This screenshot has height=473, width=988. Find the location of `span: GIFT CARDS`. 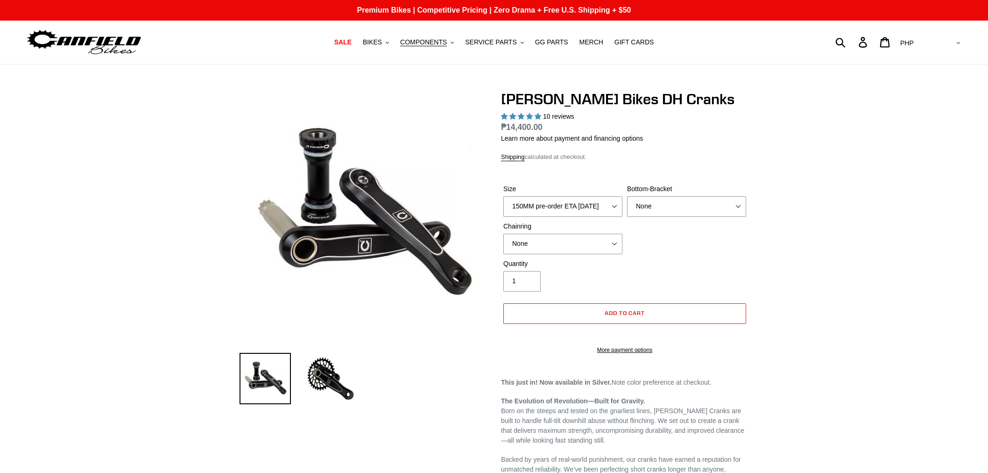

span: GIFT CARDS is located at coordinates (634, 42).